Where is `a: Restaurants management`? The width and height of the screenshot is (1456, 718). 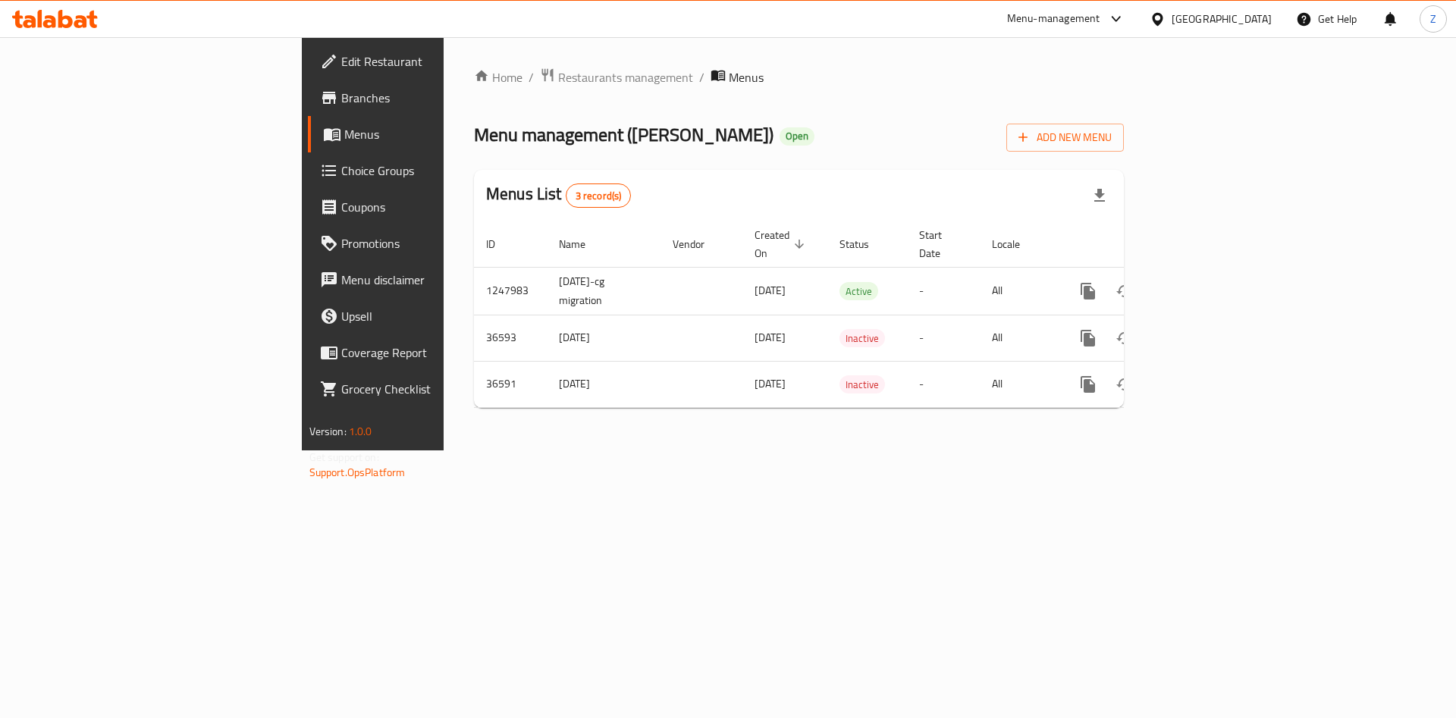
a: Restaurants management is located at coordinates (617, 77).